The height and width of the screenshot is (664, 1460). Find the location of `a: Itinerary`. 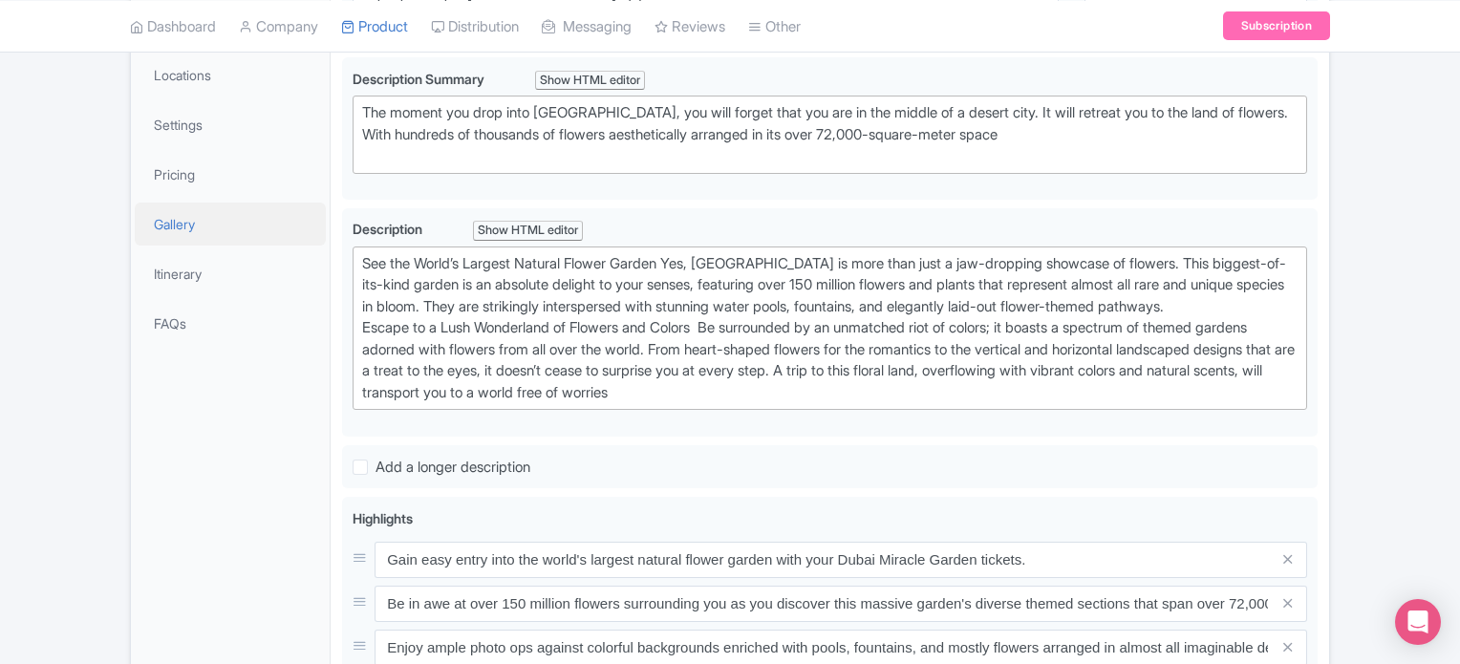

a: Itinerary is located at coordinates (230, 273).